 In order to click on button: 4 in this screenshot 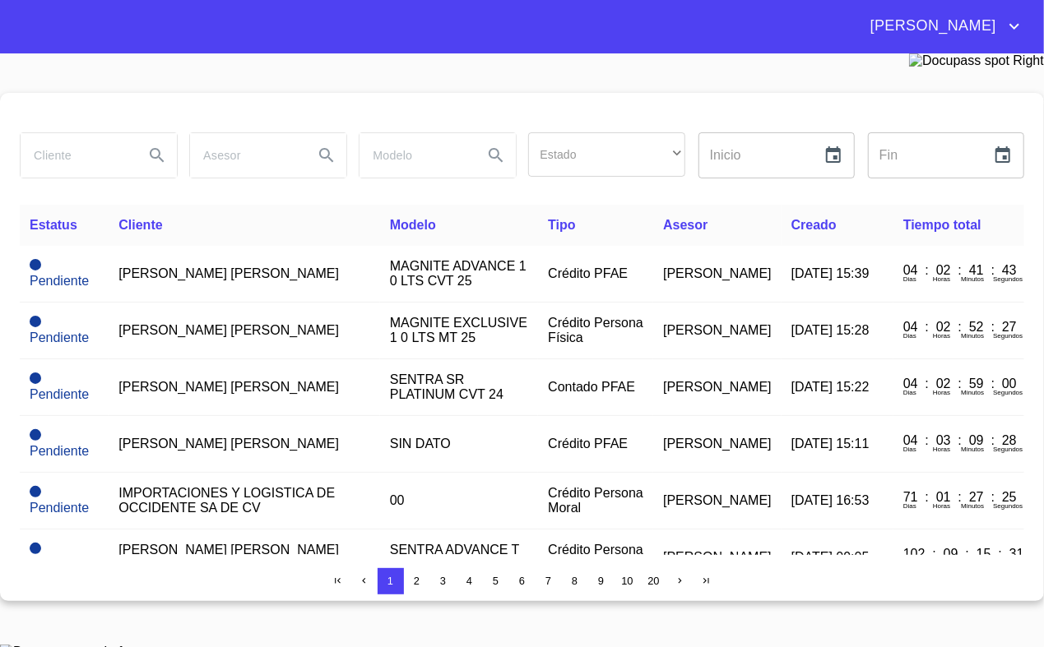, I will do `click(470, 581)`.